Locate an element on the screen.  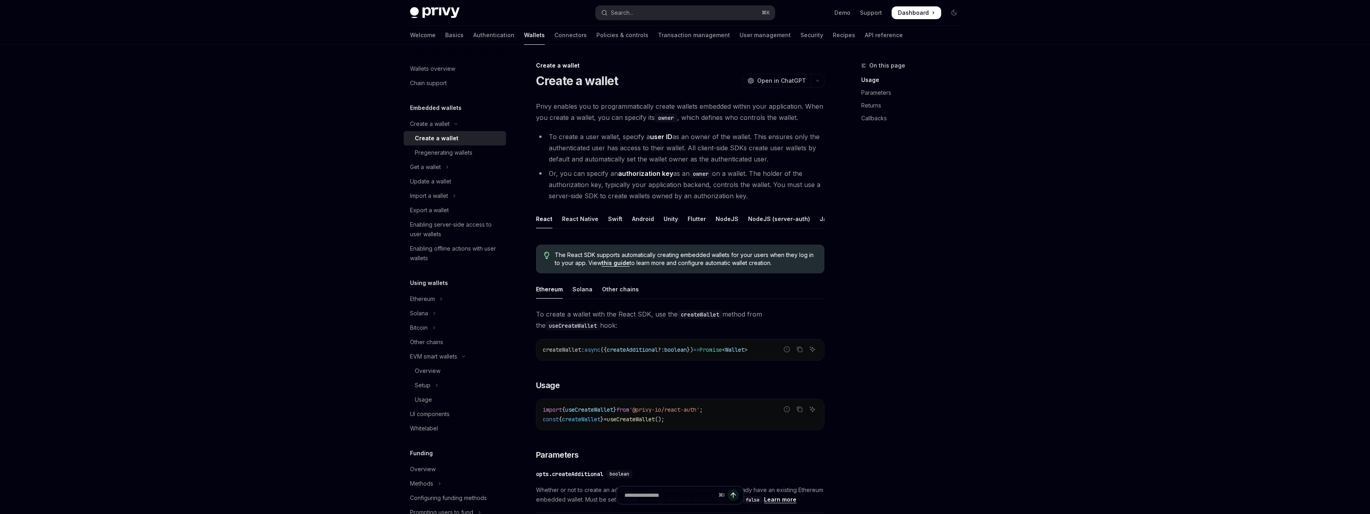
a: Support is located at coordinates (871, 13).